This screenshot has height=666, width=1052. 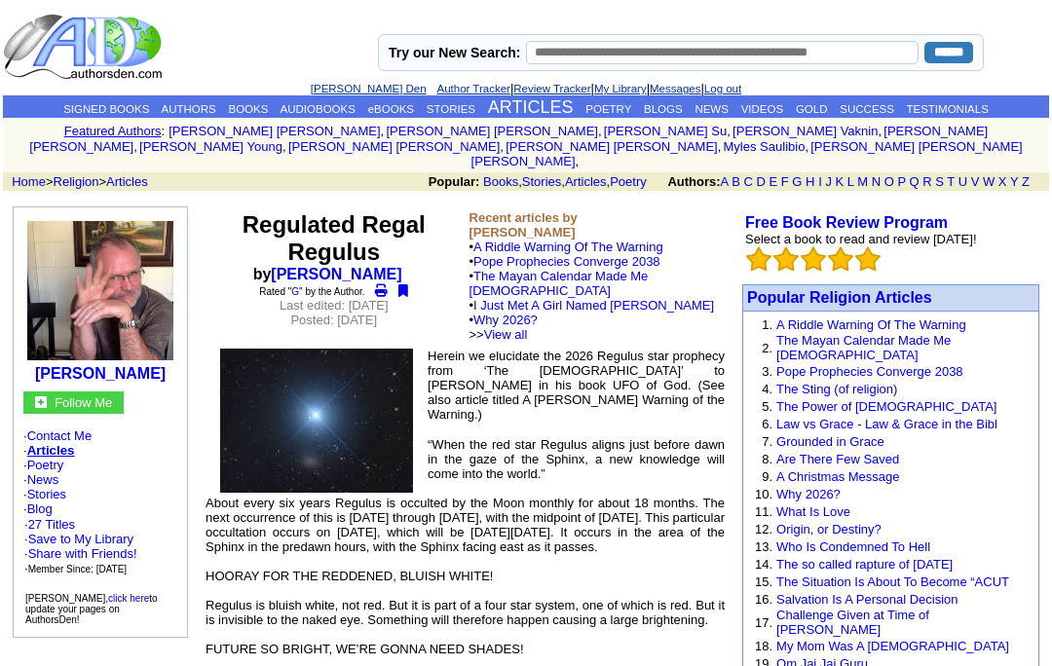 I want to click on a: S, so click(x=939, y=181).